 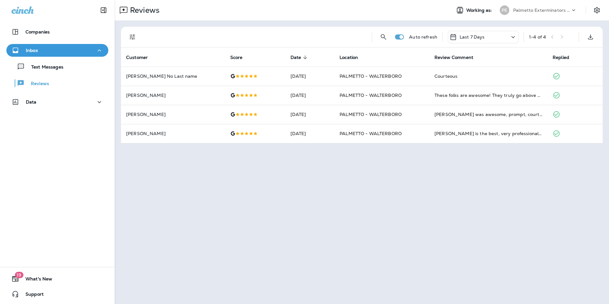 What do you see at coordinates (488, 76) in the screenshot?
I see `div: Courteous` at bounding box center [488, 76].